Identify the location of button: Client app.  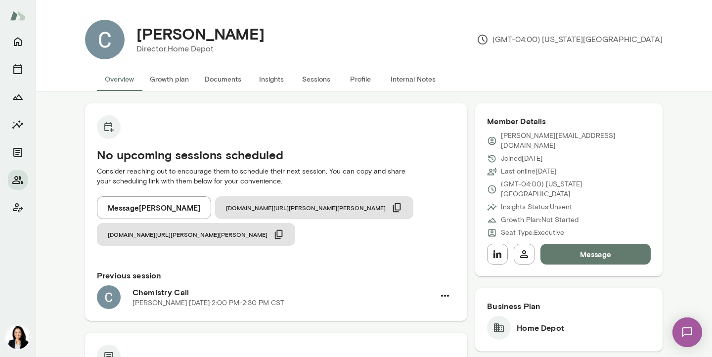
(18, 208).